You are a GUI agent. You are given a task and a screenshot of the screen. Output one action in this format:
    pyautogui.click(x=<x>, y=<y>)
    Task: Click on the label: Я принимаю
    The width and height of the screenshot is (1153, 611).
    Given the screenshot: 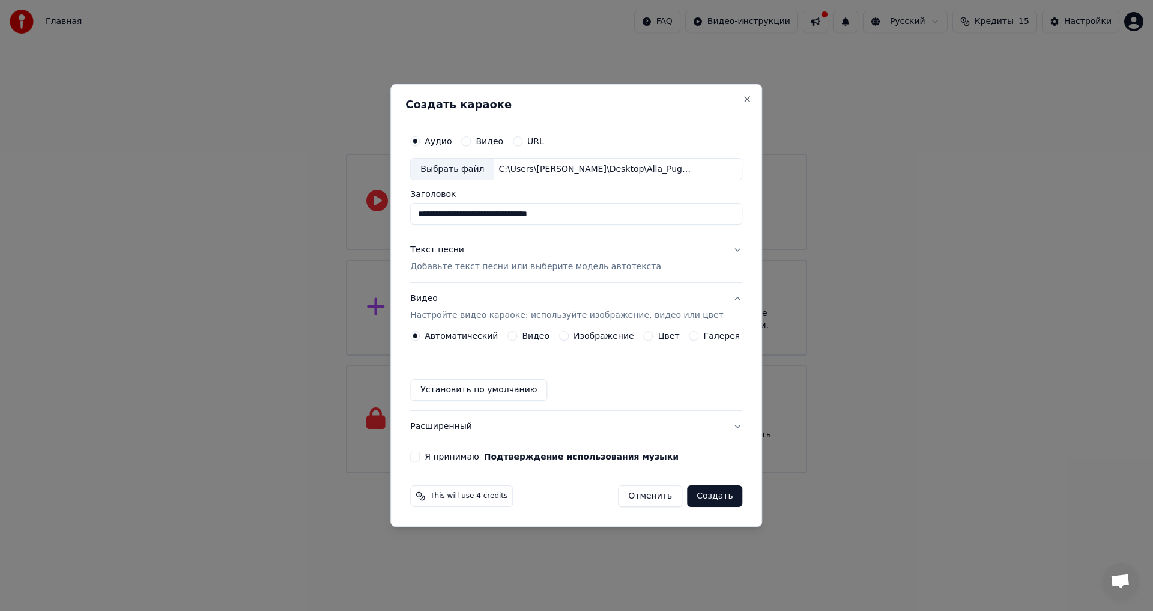 What is the action you would take?
    pyautogui.click(x=551, y=457)
    